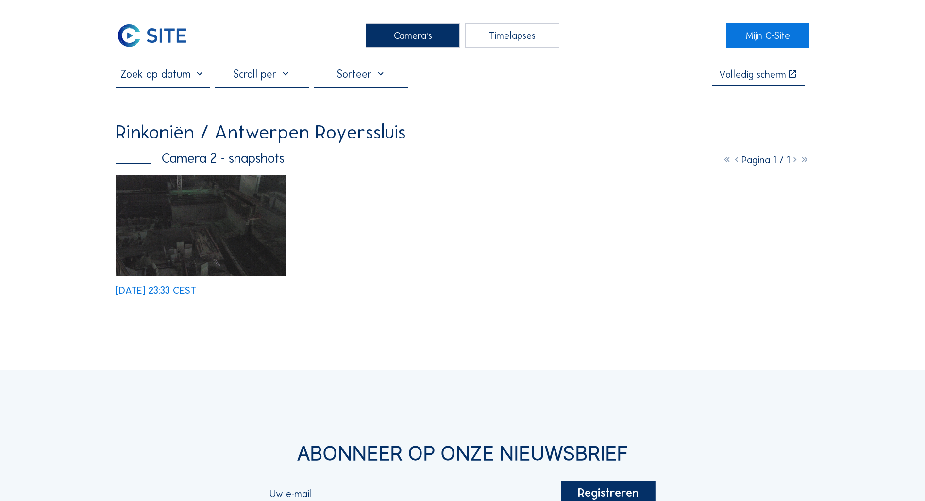 Image resolution: width=925 pixels, height=501 pixels. What do you see at coordinates (201, 225) in the screenshot?
I see `img: image_52667570` at bounding box center [201, 225].